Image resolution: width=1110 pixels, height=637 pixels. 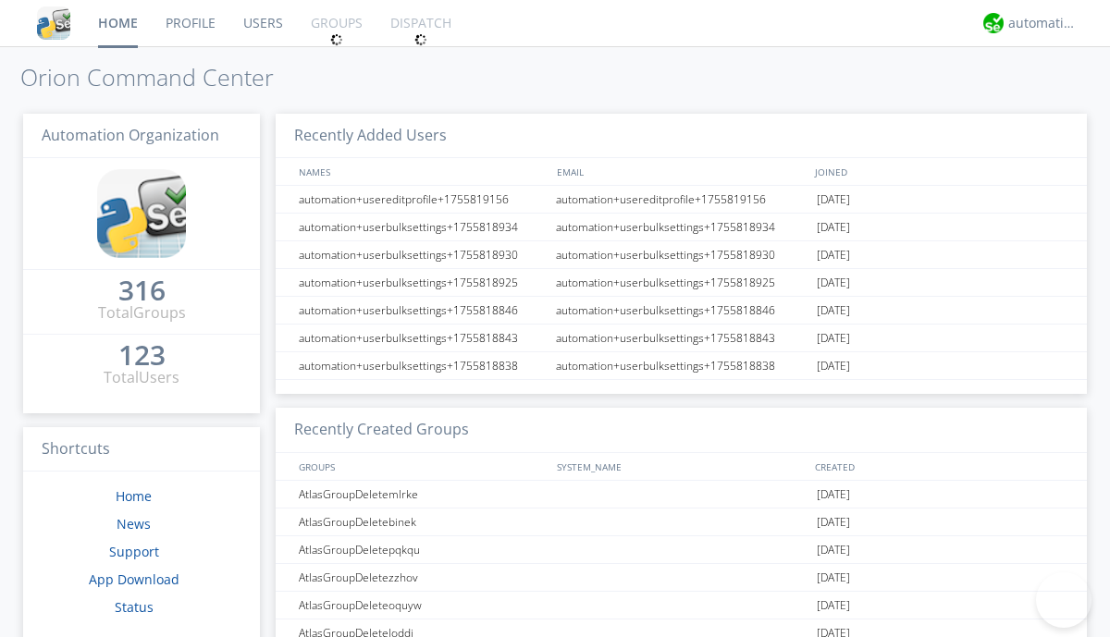 I want to click on h3: Recently Created Groups, so click(x=681, y=430).